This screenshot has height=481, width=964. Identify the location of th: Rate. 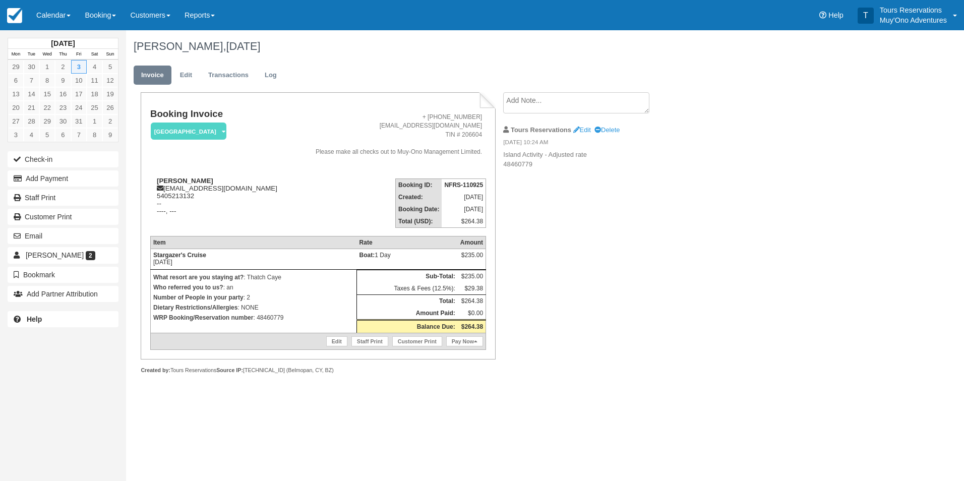
(407, 242).